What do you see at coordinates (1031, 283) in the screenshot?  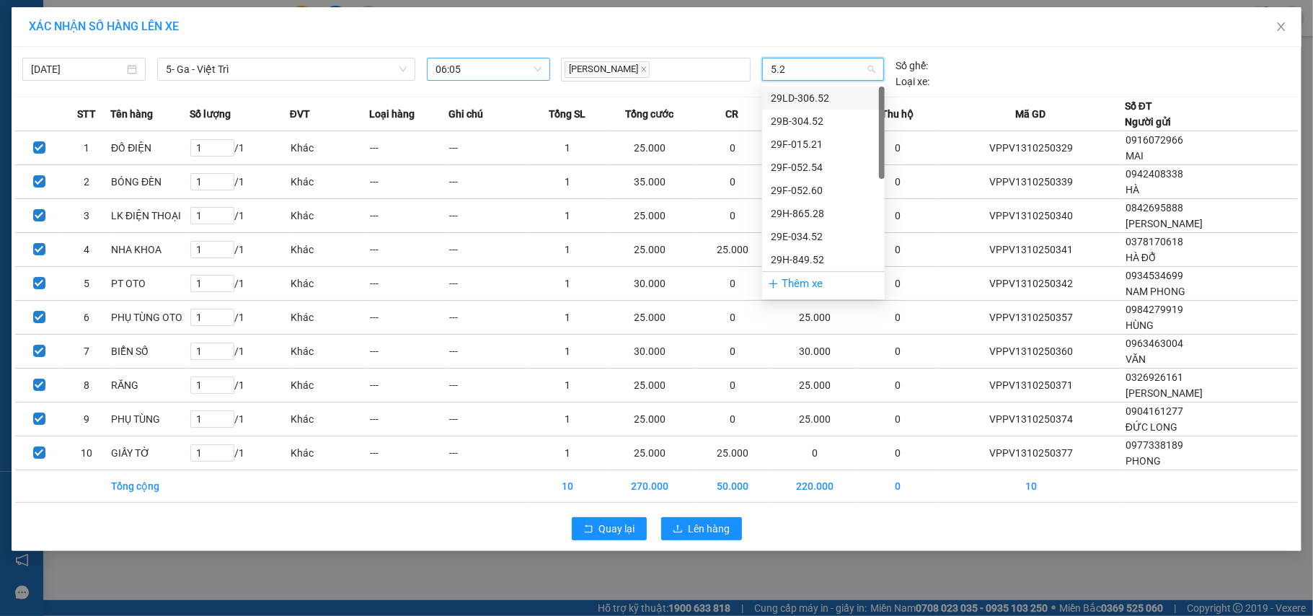 I see `td: VPPV1310250342` at bounding box center [1031, 283].